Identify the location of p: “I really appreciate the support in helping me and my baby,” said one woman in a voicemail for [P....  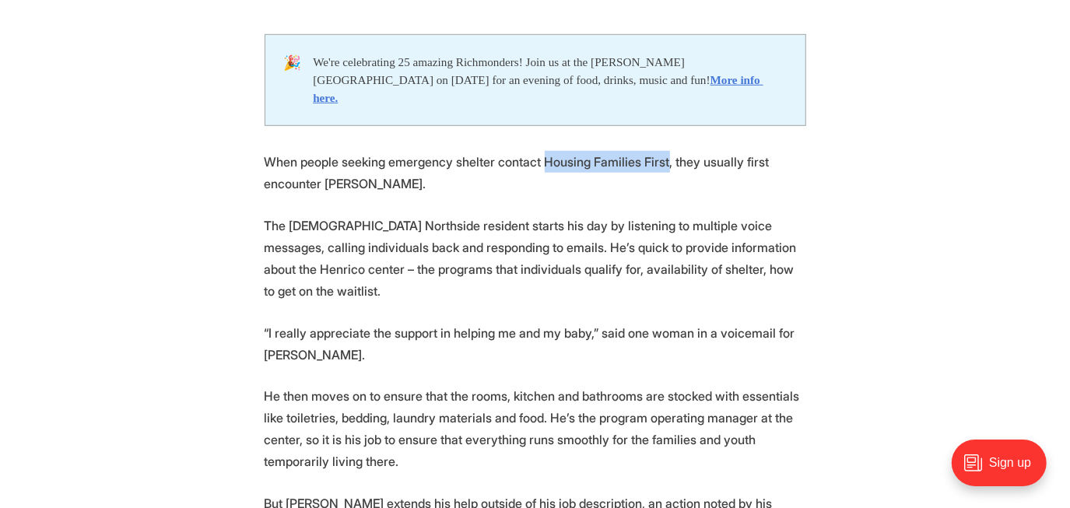
(535, 344).